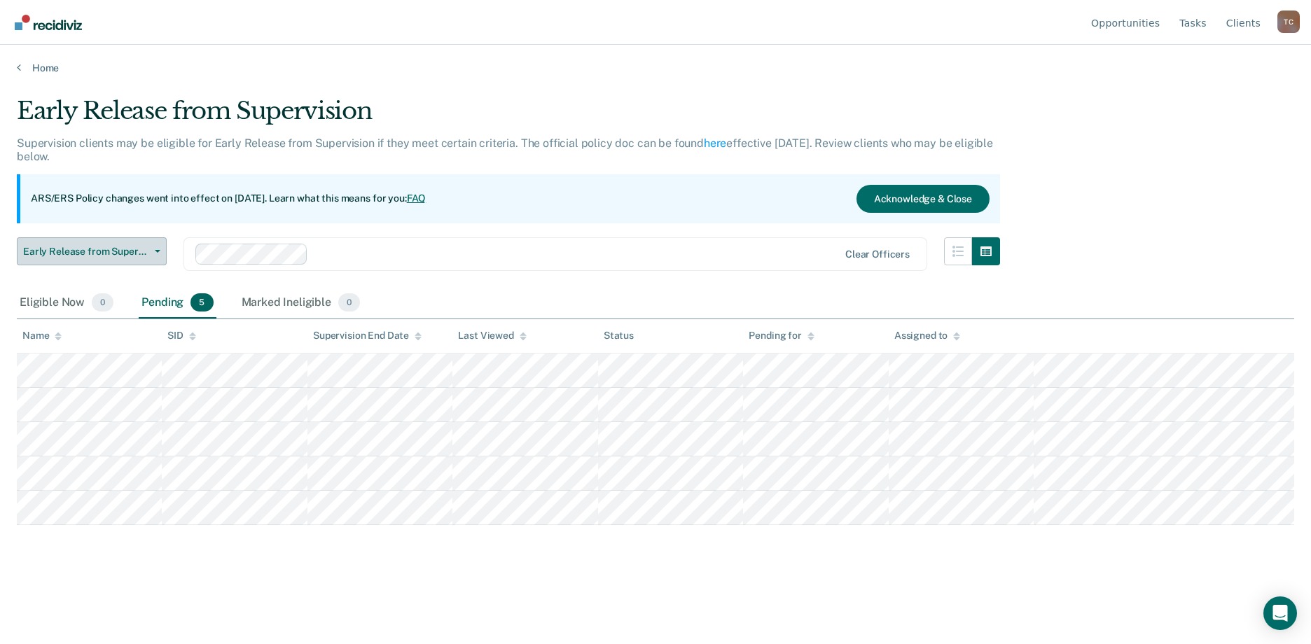 This screenshot has height=644, width=1311. What do you see at coordinates (1280, 613) in the screenshot?
I see `div: Open Intercom Messenger` at bounding box center [1280, 613].